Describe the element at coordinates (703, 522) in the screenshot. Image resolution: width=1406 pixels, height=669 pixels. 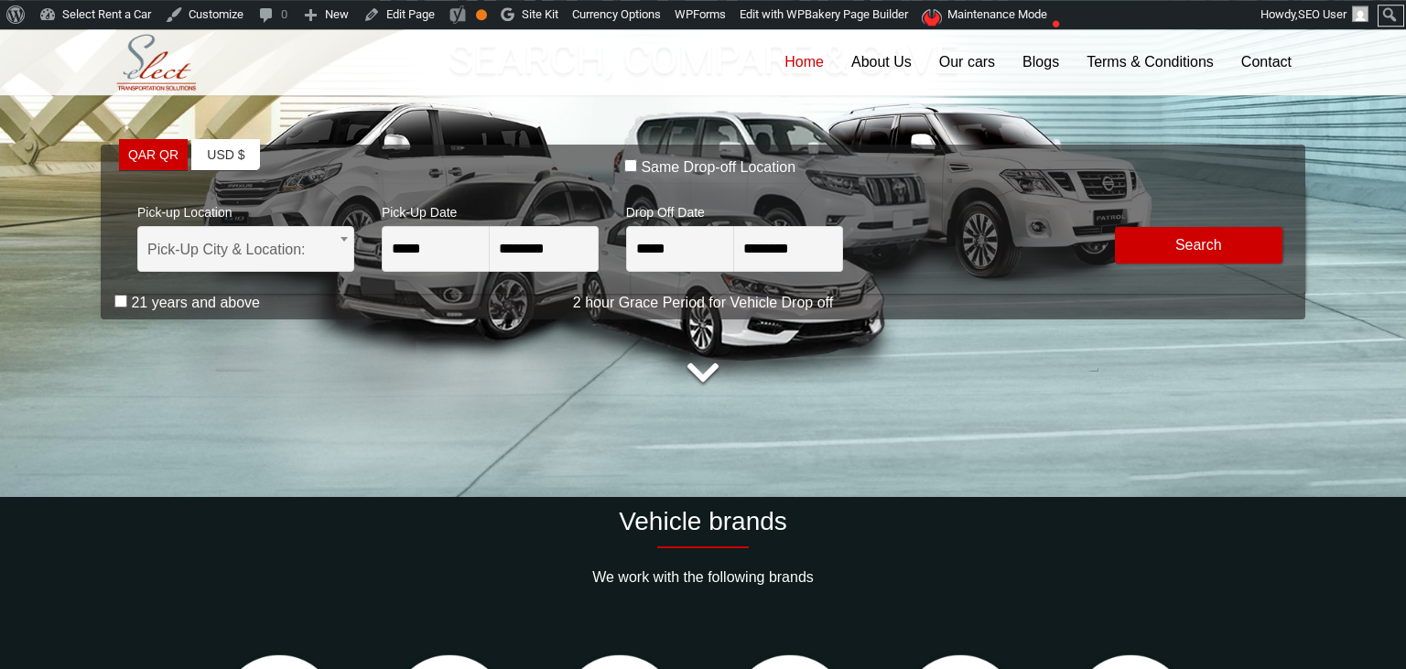
I see `h2: Vehicle brands` at that location.